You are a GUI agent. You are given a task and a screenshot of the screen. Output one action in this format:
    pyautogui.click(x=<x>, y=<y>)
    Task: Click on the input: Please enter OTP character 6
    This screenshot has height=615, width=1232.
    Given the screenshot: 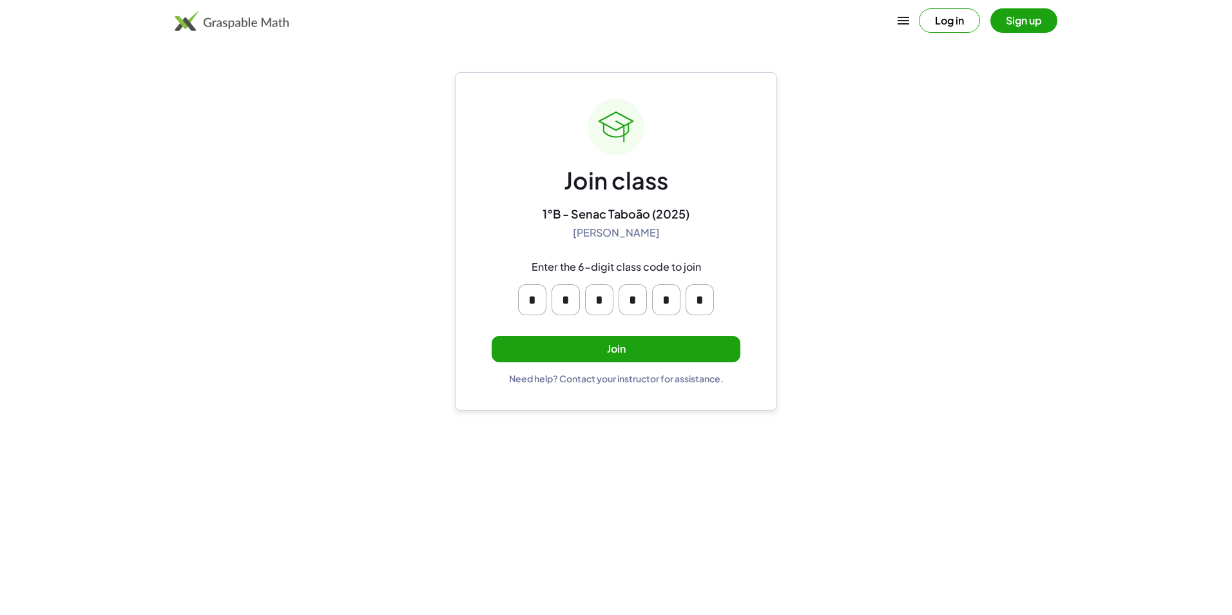 What is the action you would take?
    pyautogui.click(x=700, y=300)
    